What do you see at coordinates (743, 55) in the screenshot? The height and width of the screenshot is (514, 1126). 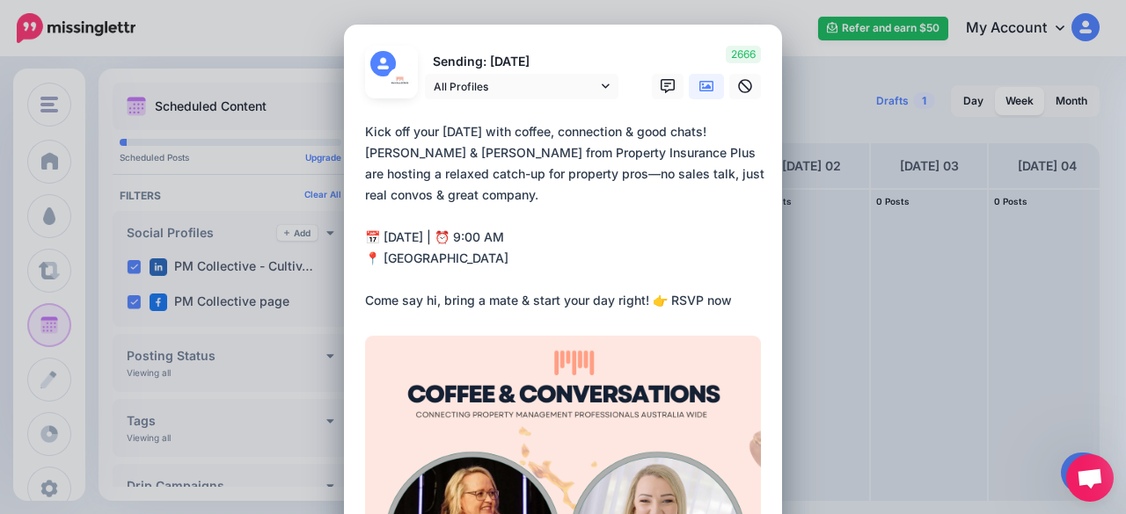 I see `span: 2666` at bounding box center [743, 55].